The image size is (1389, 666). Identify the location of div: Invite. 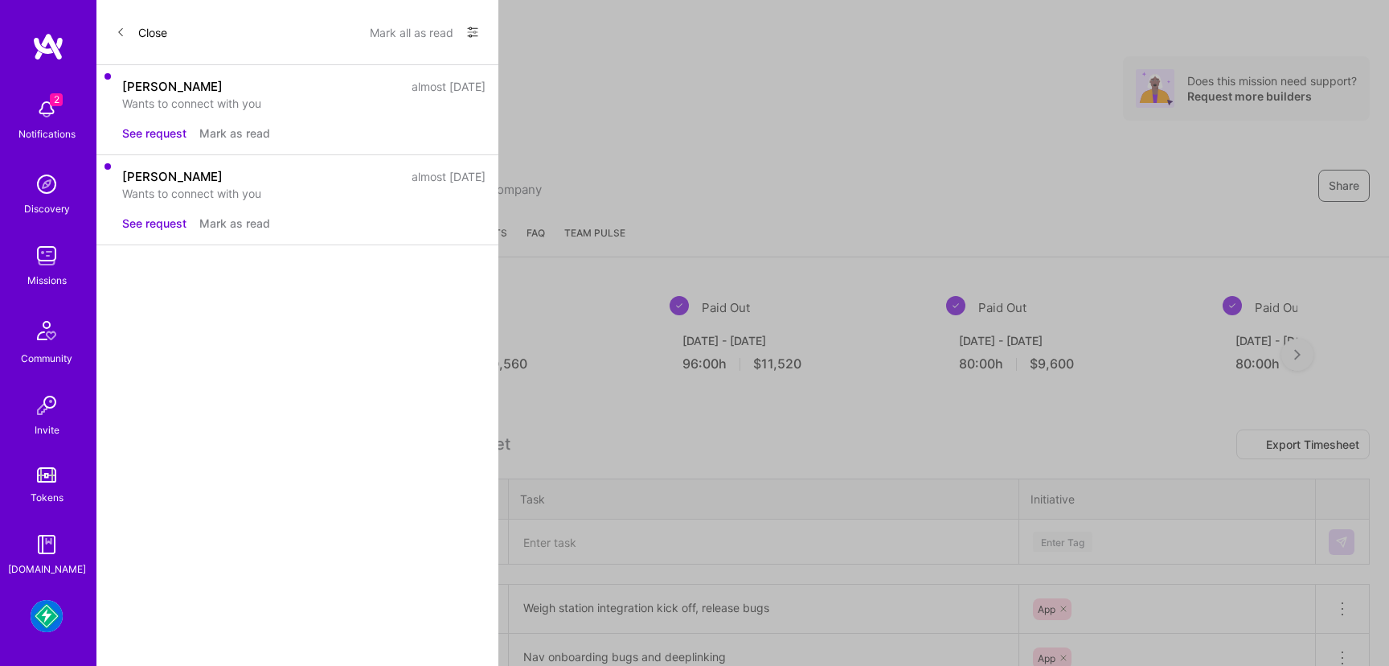
(47, 429).